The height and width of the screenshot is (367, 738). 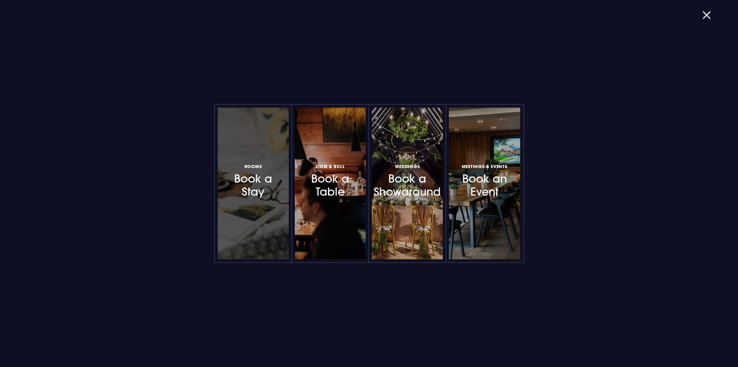 What do you see at coordinates (330, 166) in the screenshot?
I see `span: Coq & Bull` at bounding box center [330, 166].